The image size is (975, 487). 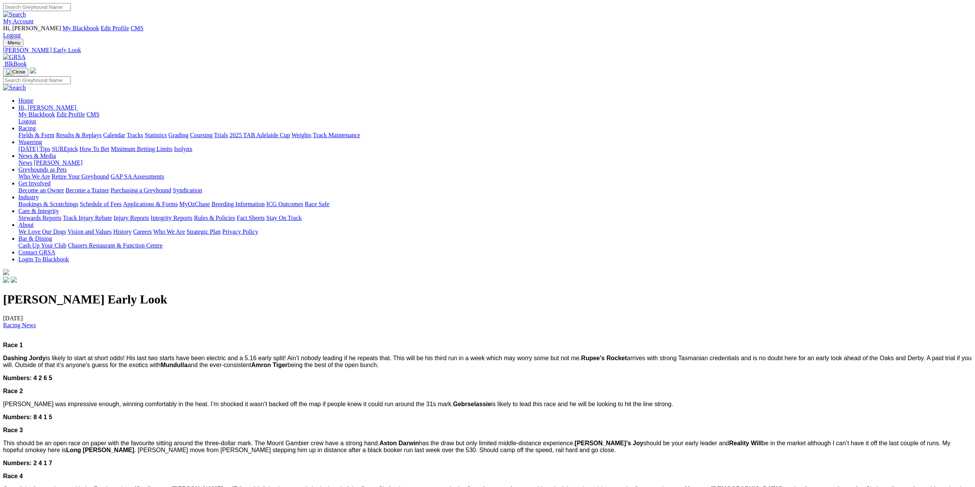 I want to click on div: My Account, so click(x=487, y=32).